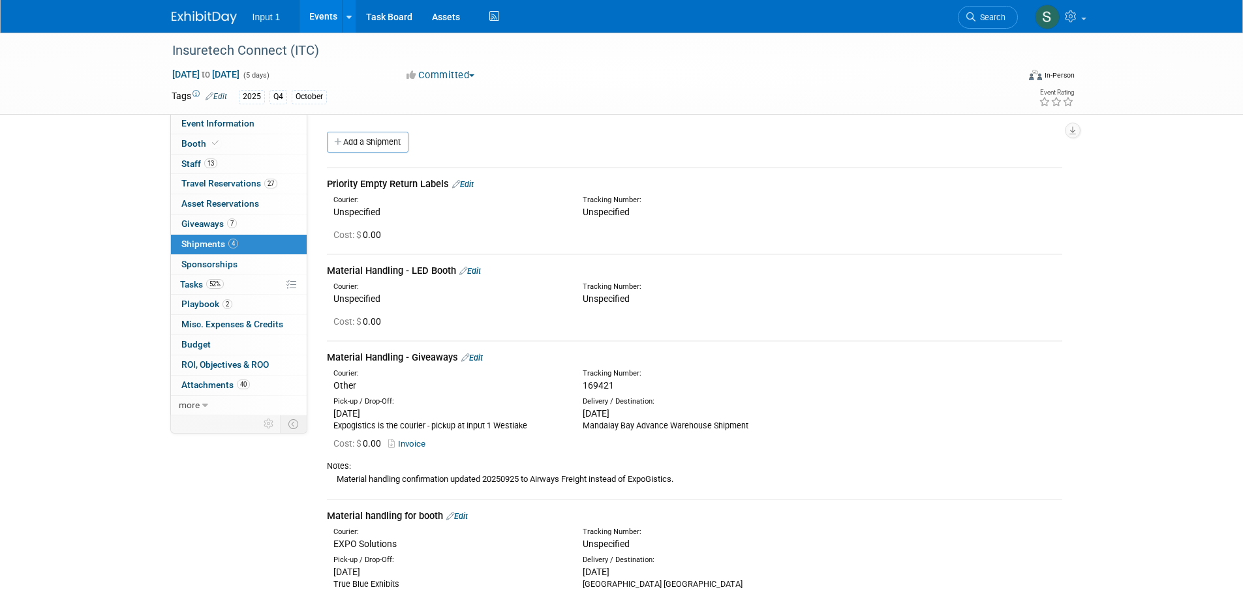 This screenshot has height=594, width=1243. I want to click on a: Staff13, so click(239, 164).